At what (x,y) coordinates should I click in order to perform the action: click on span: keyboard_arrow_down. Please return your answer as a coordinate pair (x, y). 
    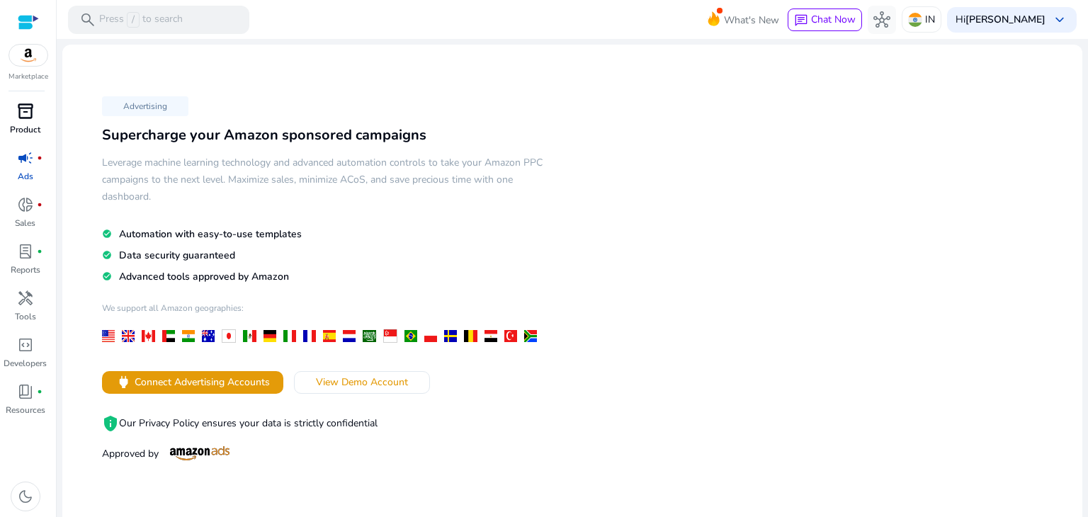
    Looking at the image, I should click on (1060, 20).